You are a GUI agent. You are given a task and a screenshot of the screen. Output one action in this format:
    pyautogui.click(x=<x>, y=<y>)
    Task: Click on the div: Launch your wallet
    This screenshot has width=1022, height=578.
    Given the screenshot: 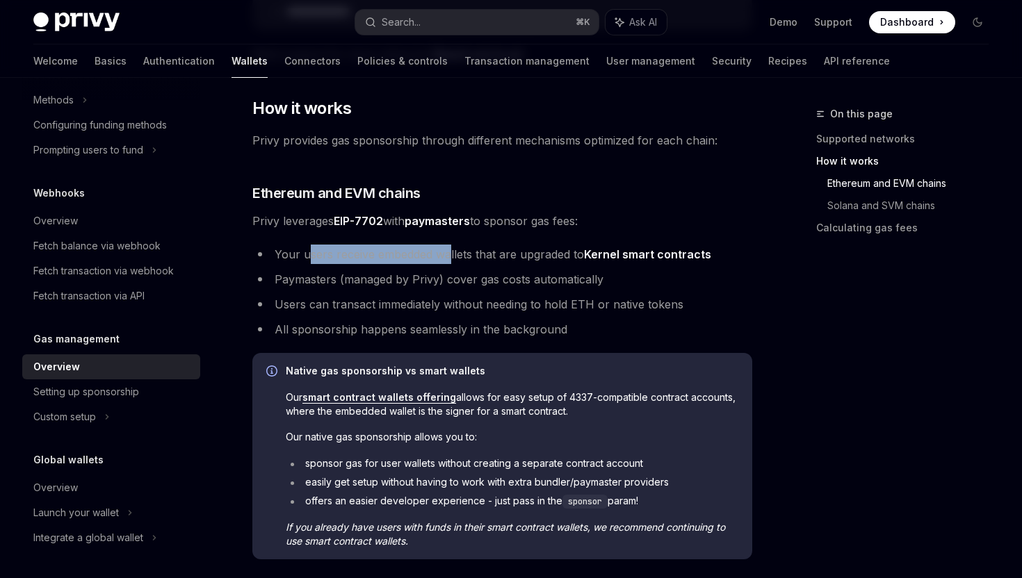 What is the action you would take?
    pyautogui.click(x=76, y=513)
    